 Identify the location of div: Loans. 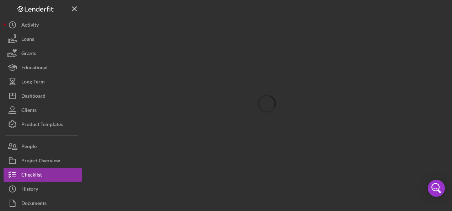
(28, 40).